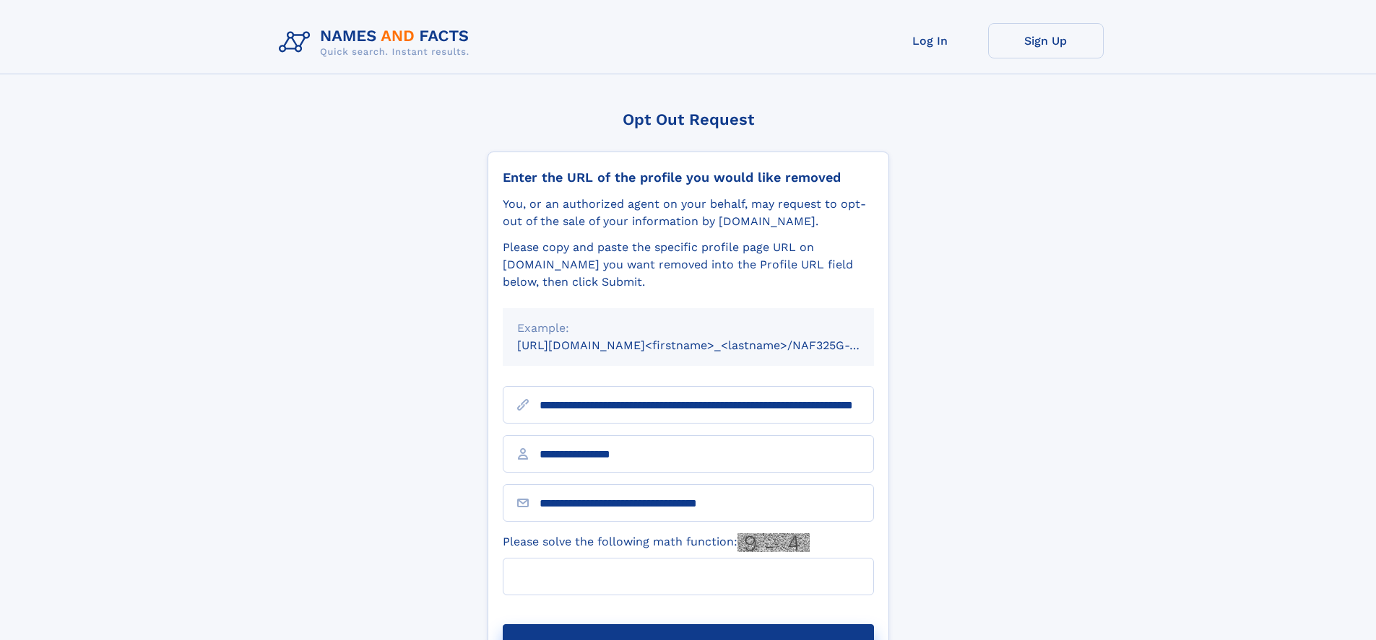  Describe the element at coordinates (377, 43) in the screenshot. I see `img: Logo Names and Facts` at that location.